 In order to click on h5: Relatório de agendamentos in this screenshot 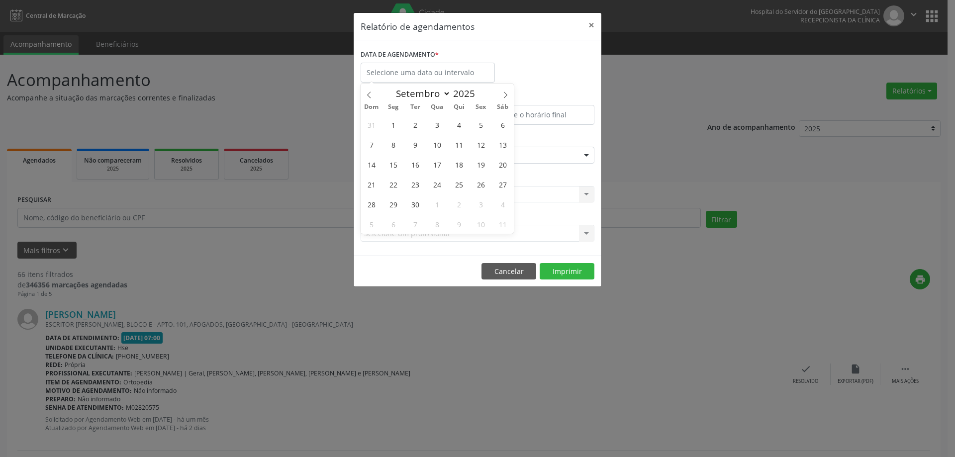, I will do `click(417, 26)`.